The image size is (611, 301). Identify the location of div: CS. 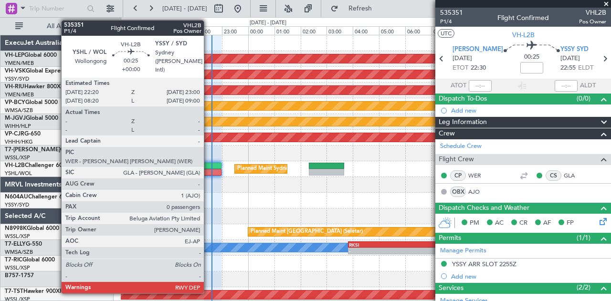
(553, 176).